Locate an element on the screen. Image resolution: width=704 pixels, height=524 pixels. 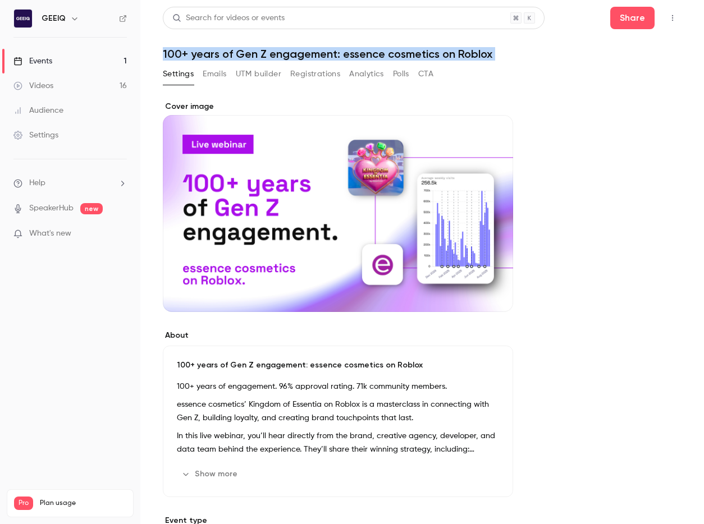
button: Settings is located at coordinates (178, 74).